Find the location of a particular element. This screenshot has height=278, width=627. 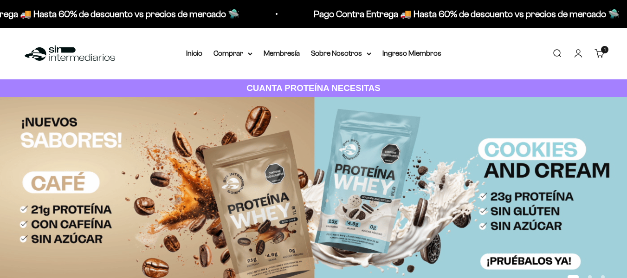

a: Ingreso Miembros is located at coordinates (412, 53).